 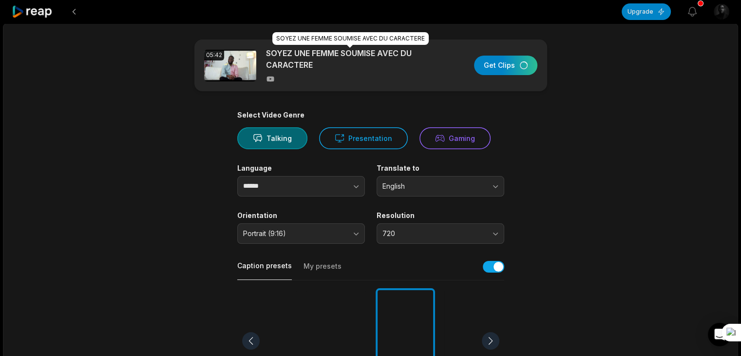 What do you see at coordinates (646, 12) in the screenshot?
I see `button: Upgrade` at bounding box center [646, 12].